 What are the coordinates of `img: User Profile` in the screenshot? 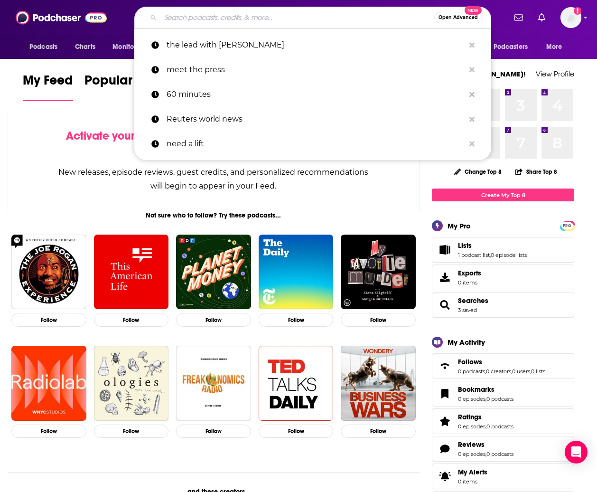 It's located at (571, 18).